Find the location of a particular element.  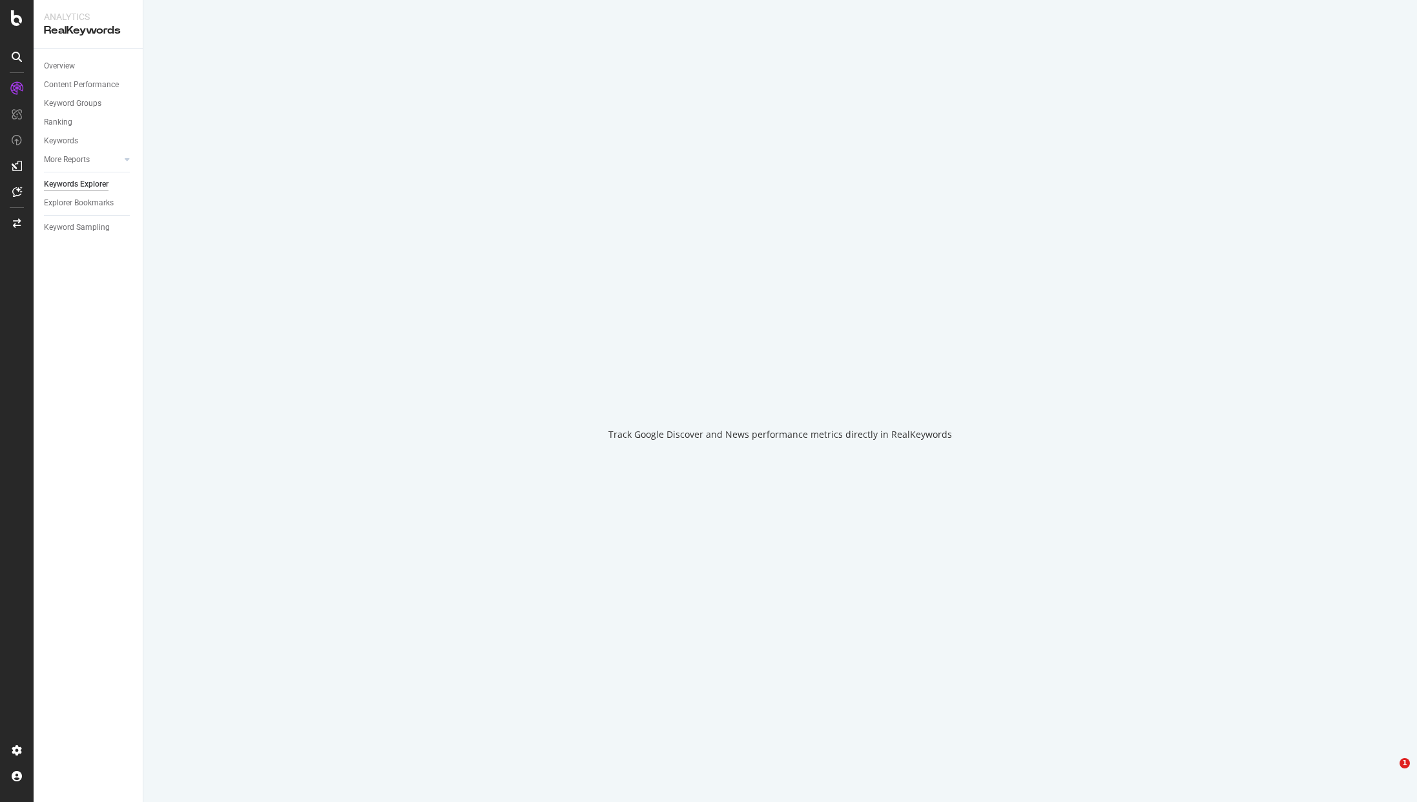

div: More Reports is located at coordinates (67, 159).